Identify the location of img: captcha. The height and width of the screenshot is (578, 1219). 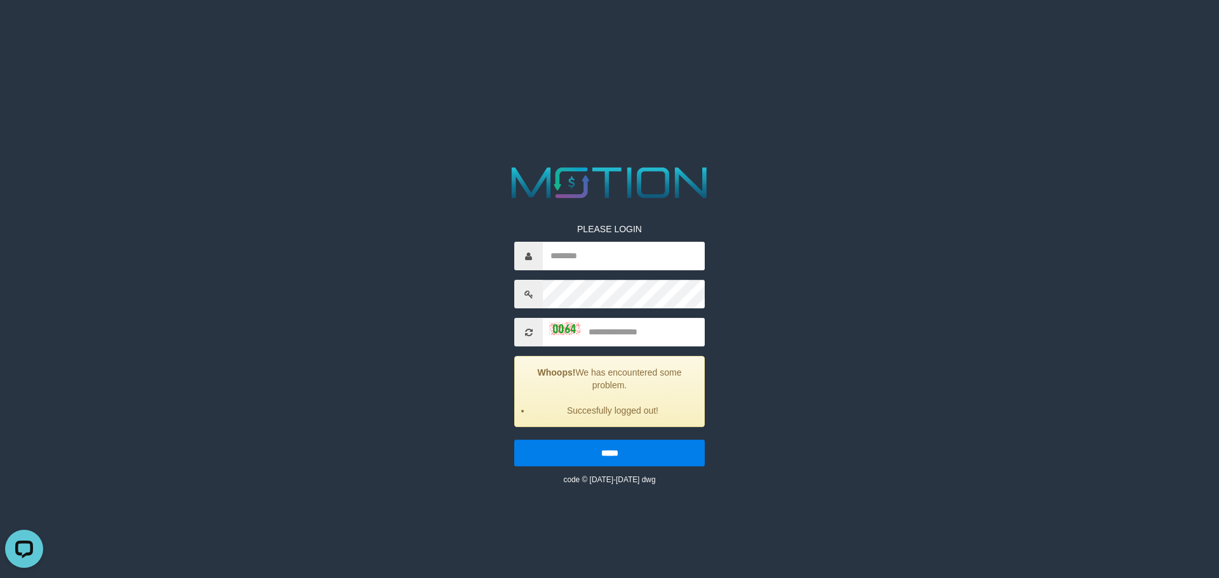
(565, 329).